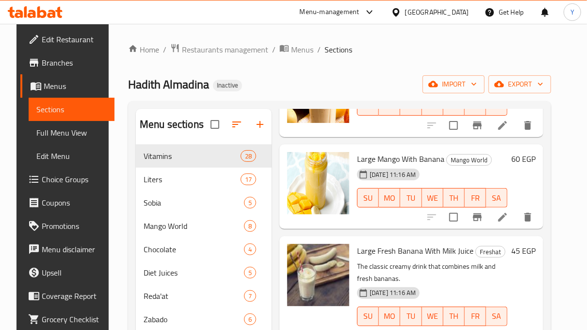 The image size is (587, 330). Describe the element at coordinates (520, 84) in the screenshot. I see `span: export` at that location.